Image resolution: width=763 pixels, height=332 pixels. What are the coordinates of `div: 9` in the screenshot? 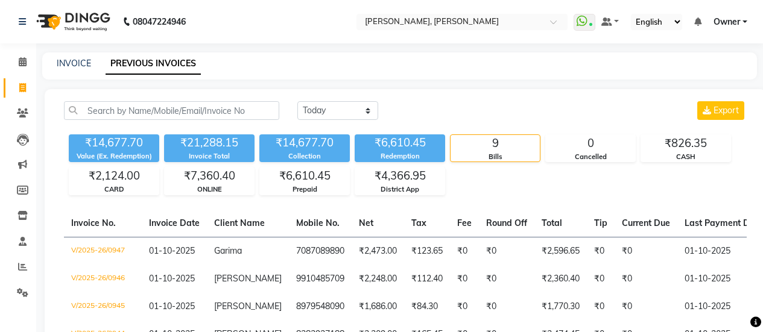 It's located at (495, 143).